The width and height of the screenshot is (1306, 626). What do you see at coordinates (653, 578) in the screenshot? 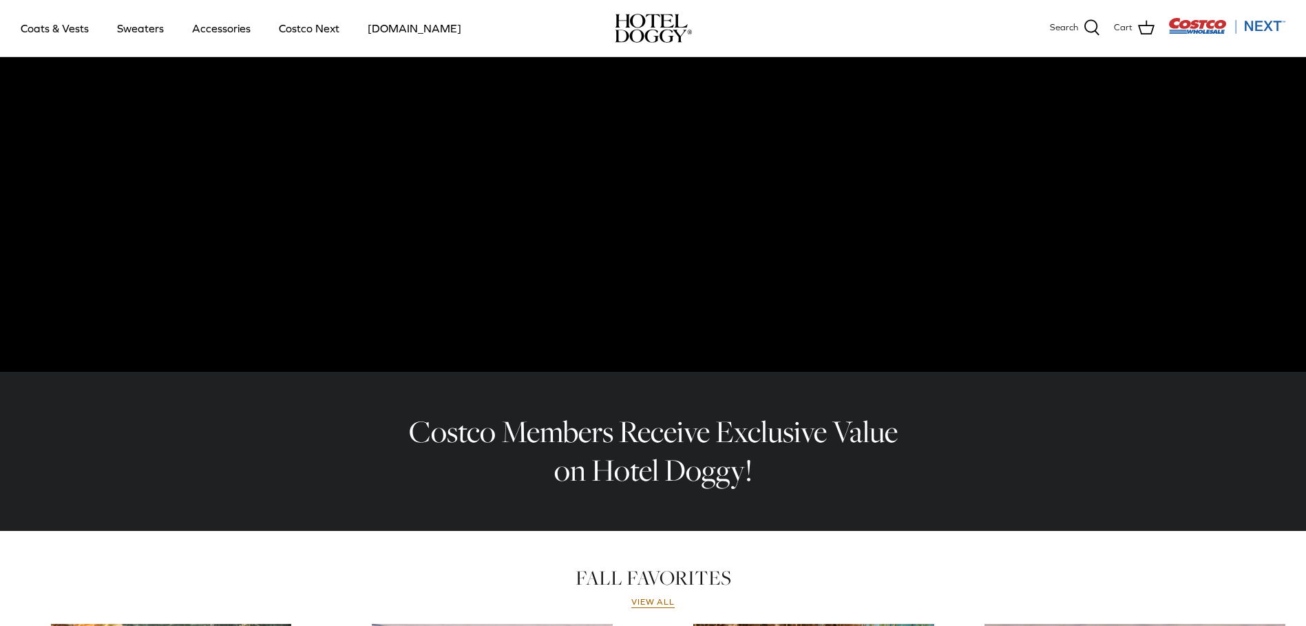
I see `span: FALL FAVORITES` at bounding box center [653, 578].